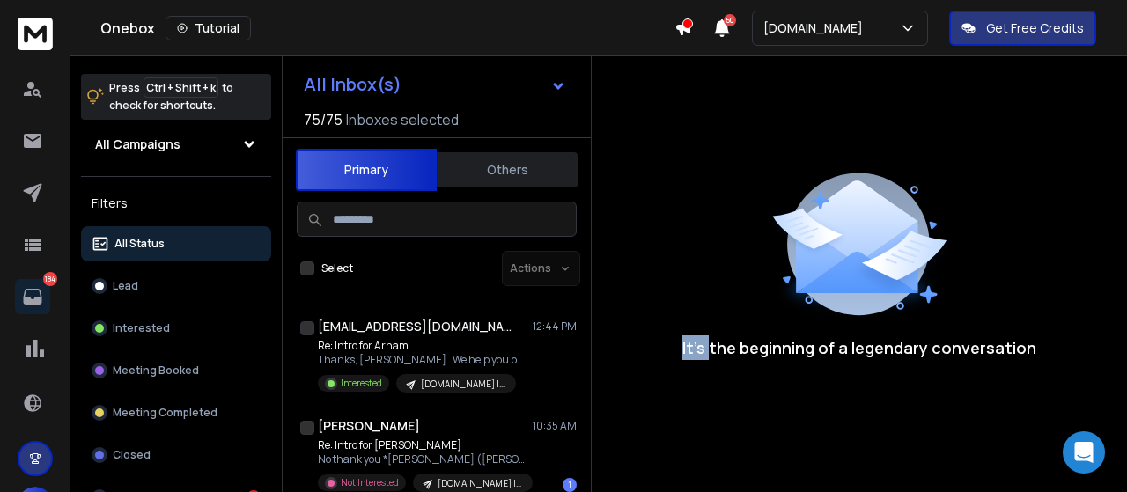 The height and width of the screenshot is (492, 1127). I want to click on p: Lead, so click(125, 286).